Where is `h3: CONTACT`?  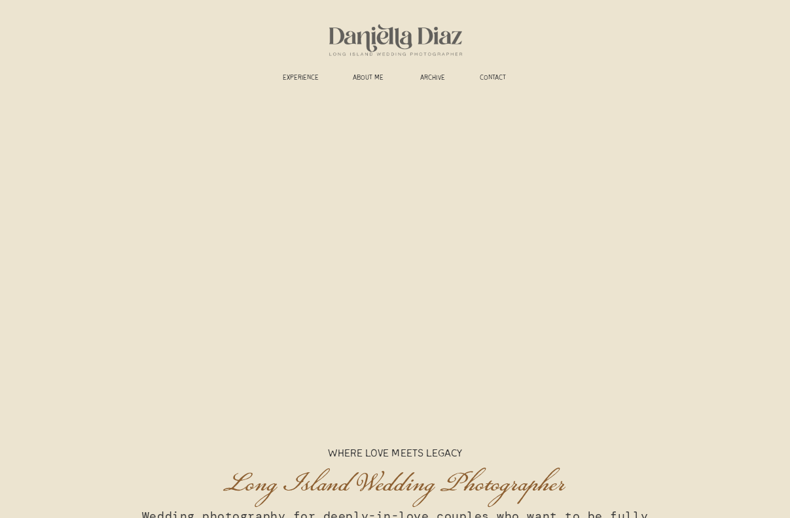
h3: CONTACT is located at coordinates (493, 79).